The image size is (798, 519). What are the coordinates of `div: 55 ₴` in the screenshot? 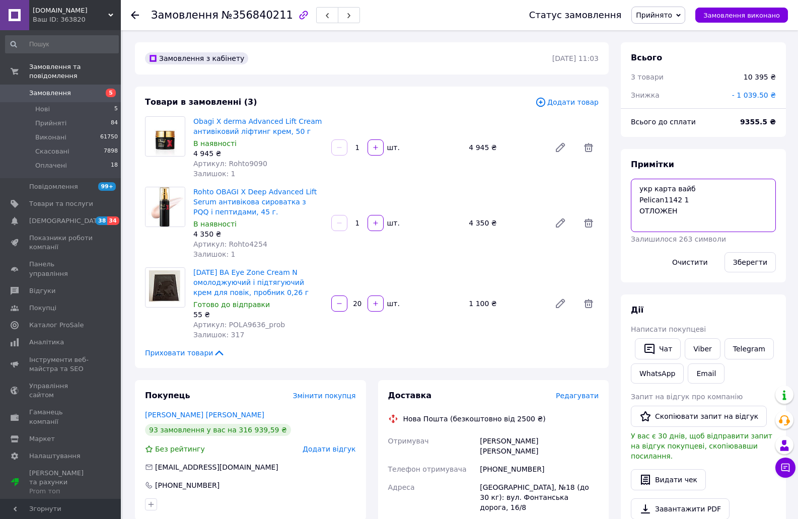 It's located at (258, 315).